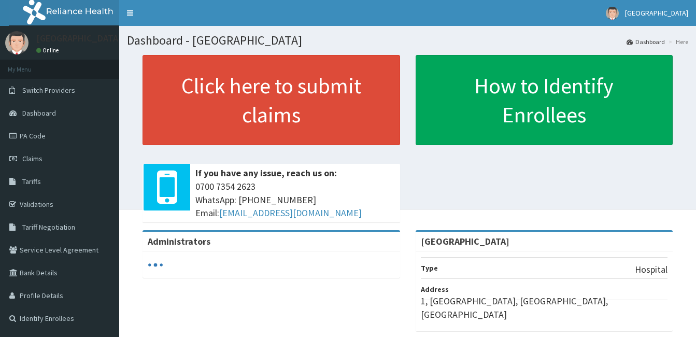 The height and width of the screenshot is (337, 696). Describe the element at coordinates (544, 100) in the screenshot. I see `a: How to Identify Enrollees` at that location.